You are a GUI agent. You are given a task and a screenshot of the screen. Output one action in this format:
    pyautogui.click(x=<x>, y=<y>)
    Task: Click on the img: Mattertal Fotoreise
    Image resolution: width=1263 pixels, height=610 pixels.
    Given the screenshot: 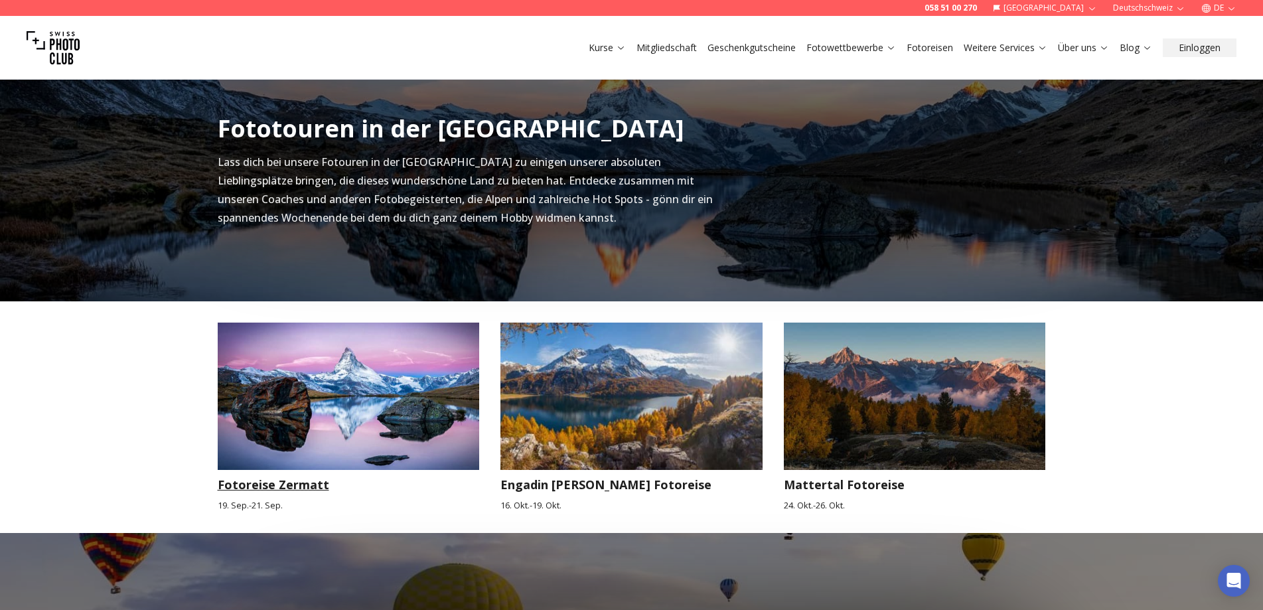 What is the action you would take?
    pyautogui.click(x=915, y=396)
    